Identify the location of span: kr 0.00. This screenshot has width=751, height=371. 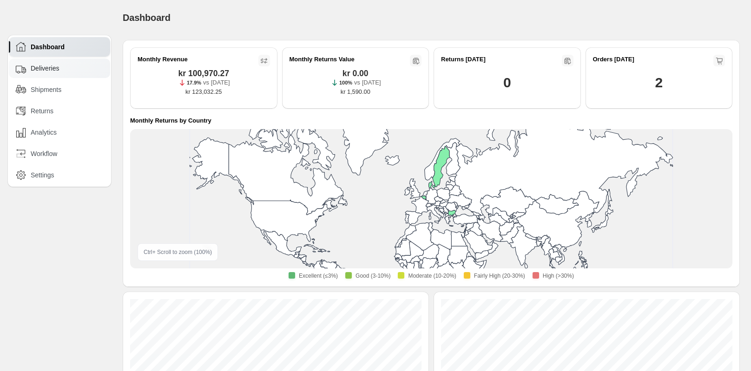
(355, 73).